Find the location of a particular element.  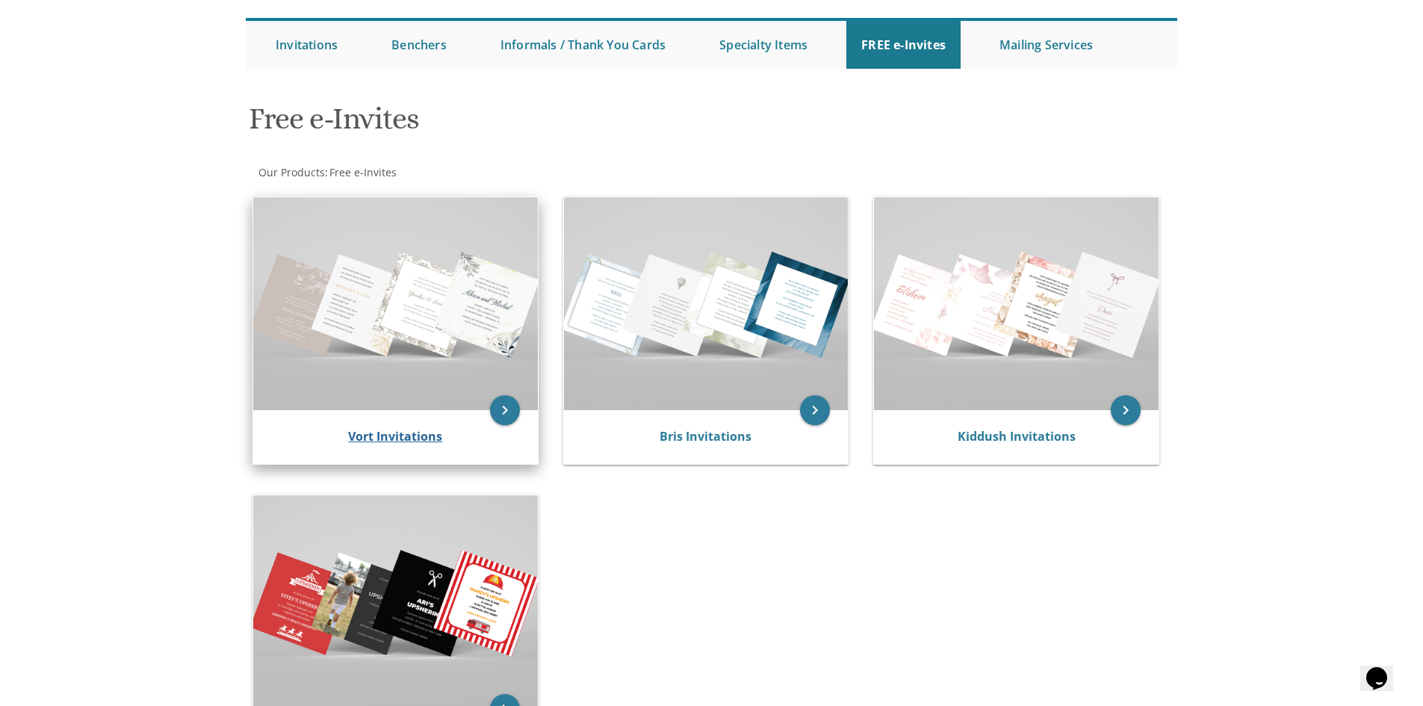

a: FREE e-Invites is located at coordinates (903, 45).